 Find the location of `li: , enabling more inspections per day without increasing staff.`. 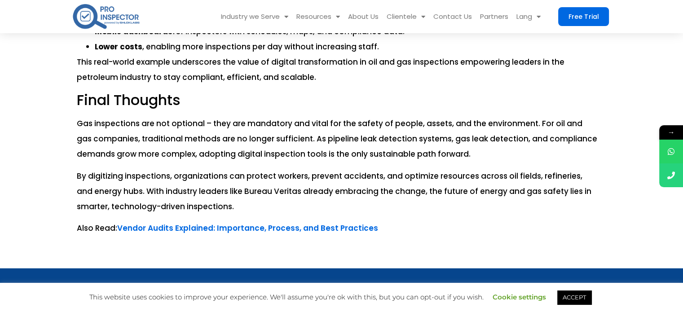

li: , enabling more inspections per day without increasing staff. is located at coordinates (347, 47).